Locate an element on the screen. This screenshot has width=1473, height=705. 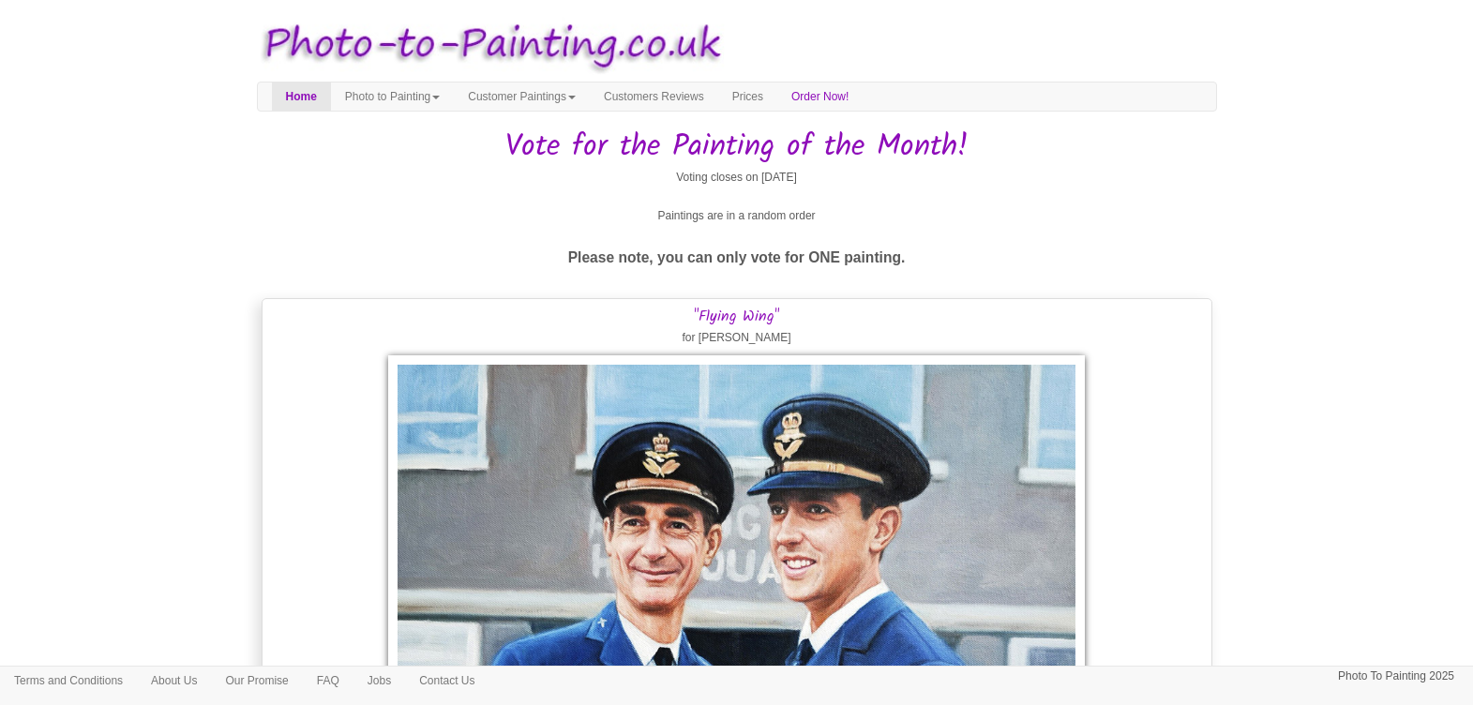
a: Customers Reviews is located at coordinates (654, 97).